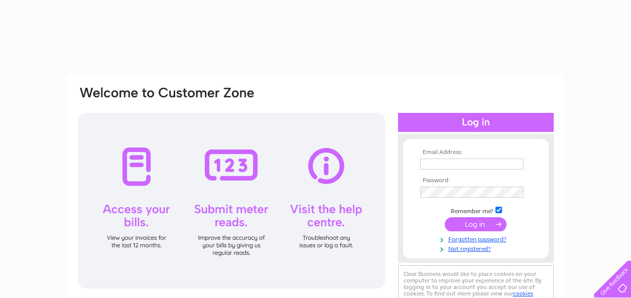 This screenshot has height=298, width=631. What do you see at coordinates (476, 153) in the screenshot?
I see `th: Email Address:` at bounding box center [476, 153].